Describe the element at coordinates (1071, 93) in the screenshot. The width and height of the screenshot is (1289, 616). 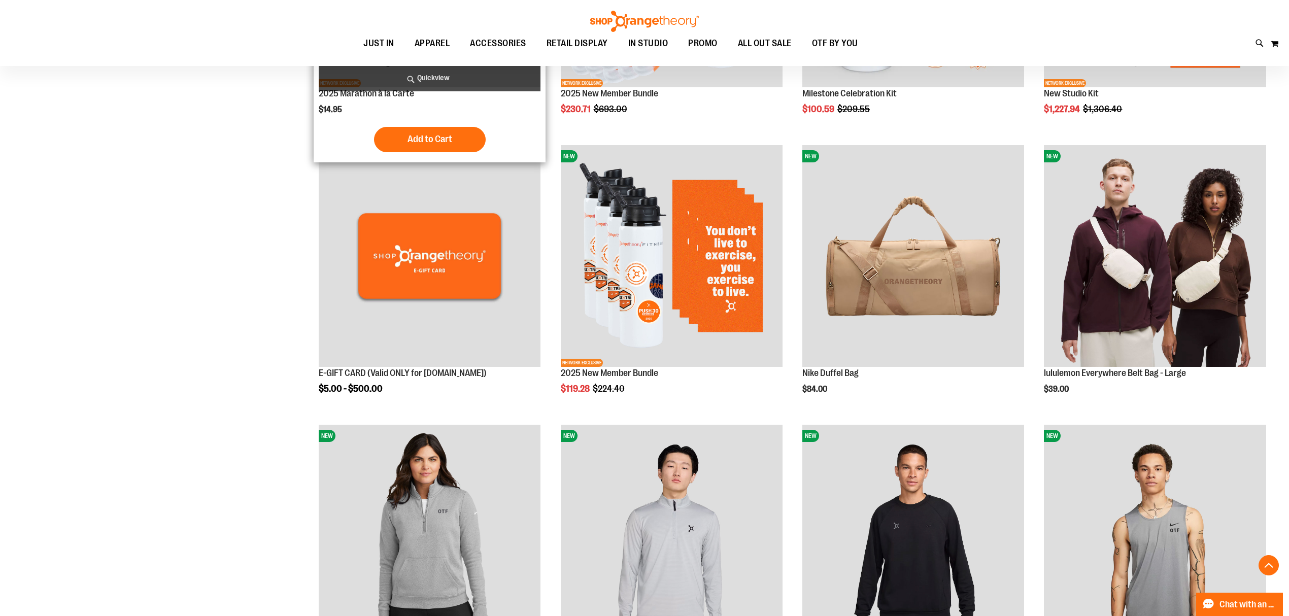
I see `a: New Studio Kit` at that location.